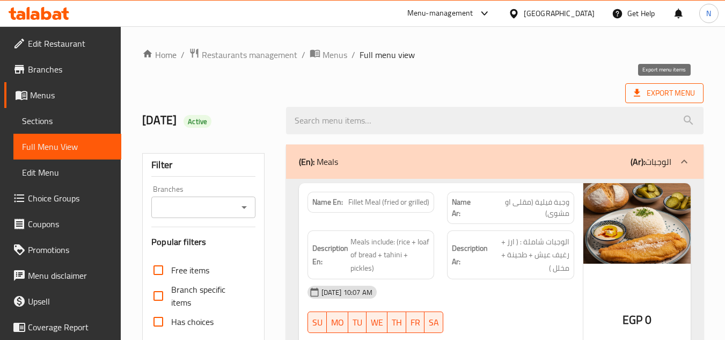 This screenshot has height=340, width=725. I want to click on strong: Name Ar:, so click(466, 208).